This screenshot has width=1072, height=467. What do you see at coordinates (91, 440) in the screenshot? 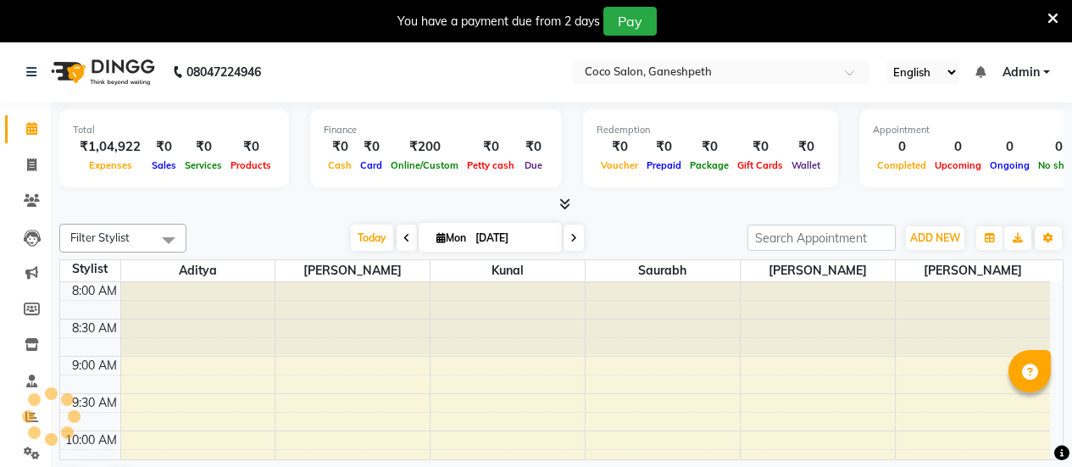
I see `div: 10:00 AM` at bounding box center [91, 440].